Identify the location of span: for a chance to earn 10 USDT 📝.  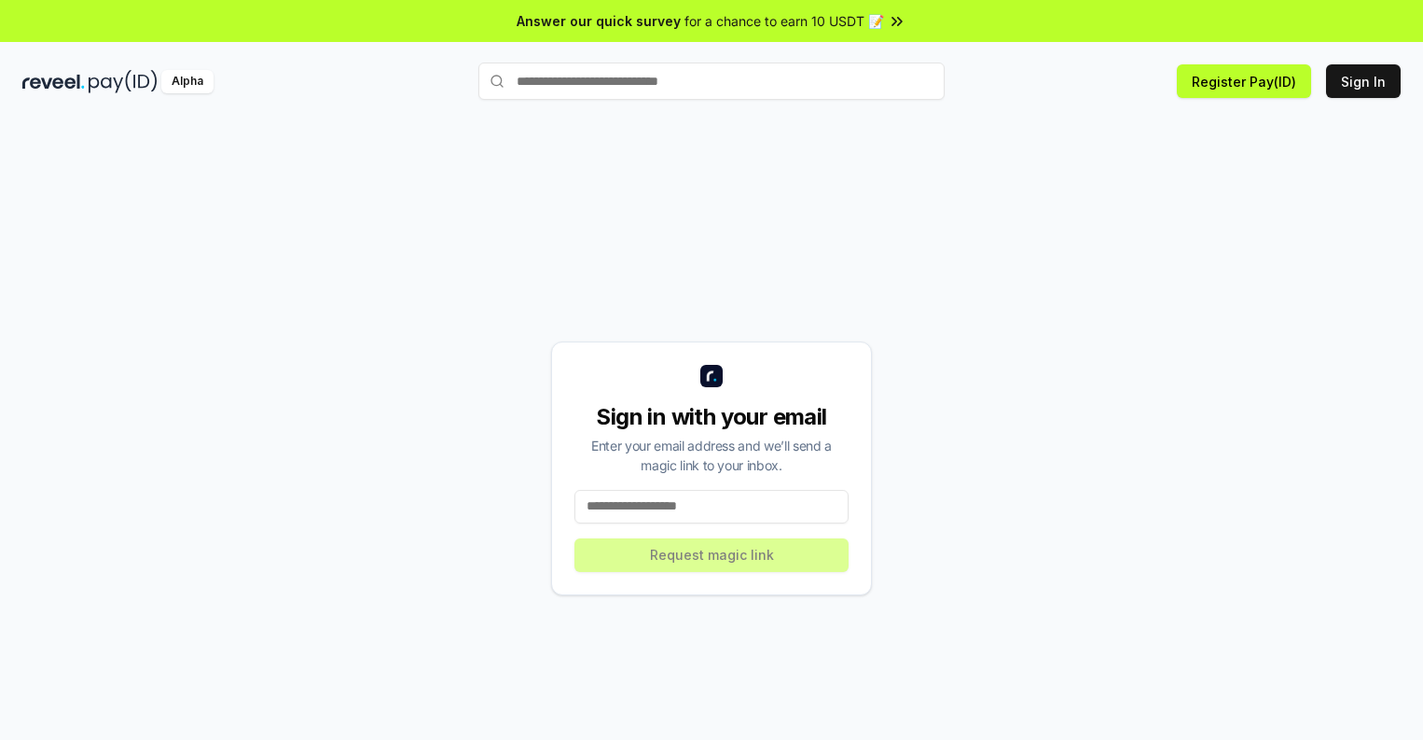
(784, 21).